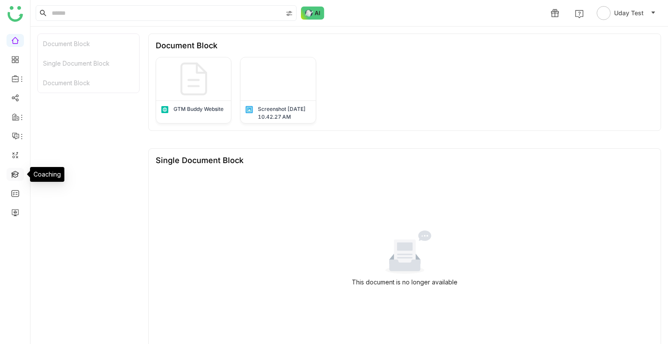 The width and height of the screenshot is (668, 344). I want to click on div: Coaching, so click(47, 174).